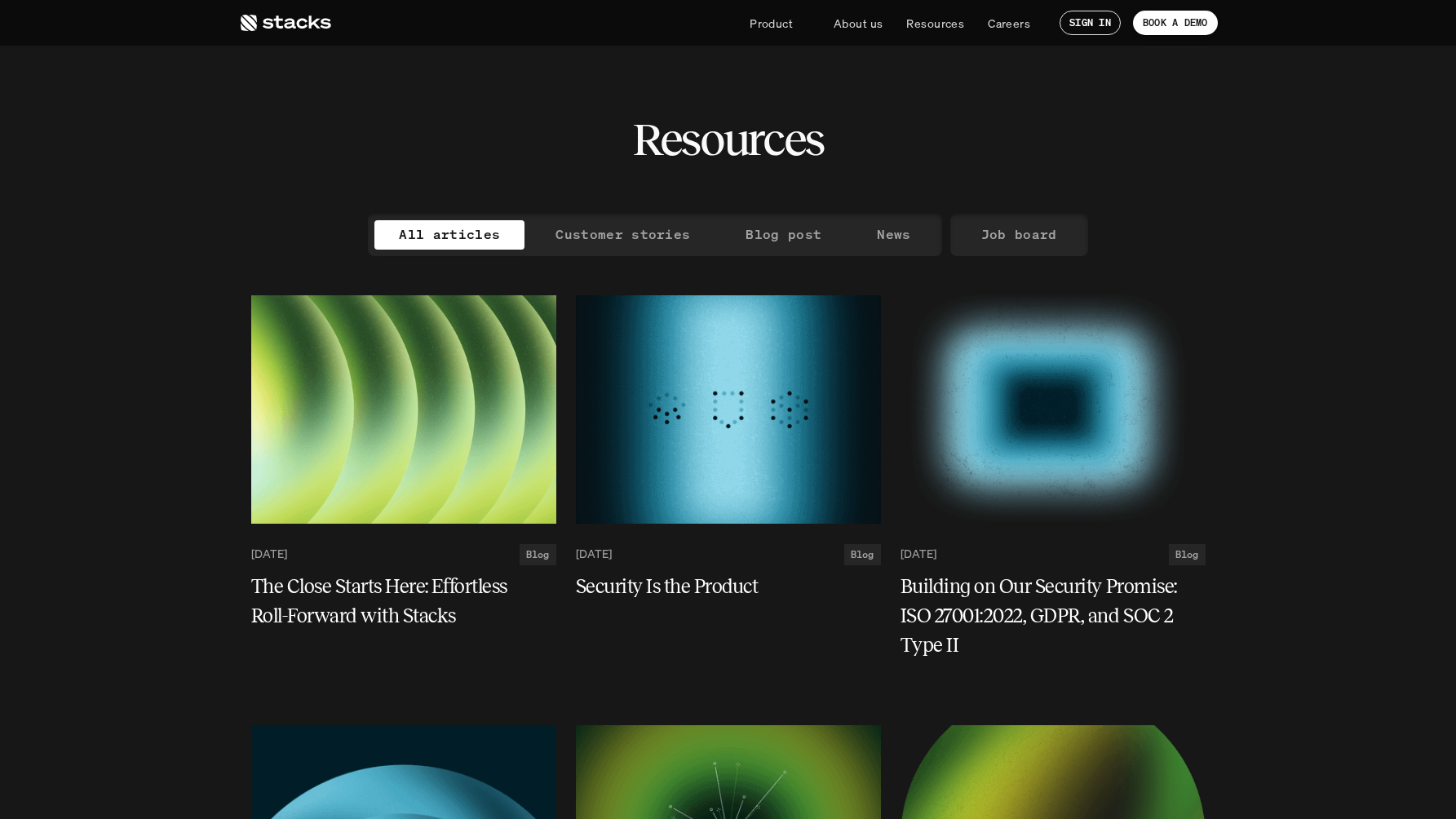 This screenshot has height=819, width=1456. Describe the element at coordinates (450, 234) in the screenshot. I see `p: All articles` at that location.